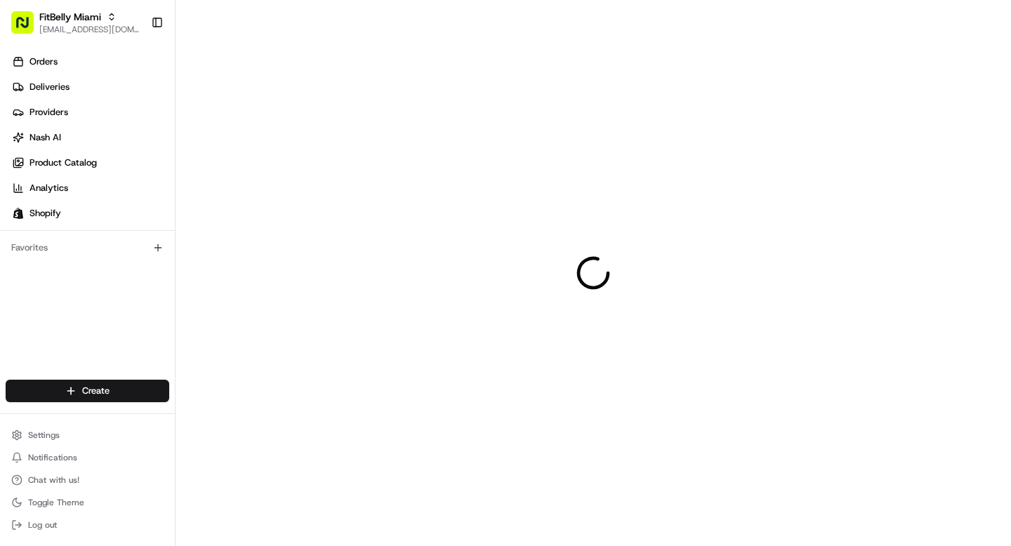  What do you see at coordinates (90, 112) in the screenshot?
I see `a: Providers` at bounding box center [90, 112].